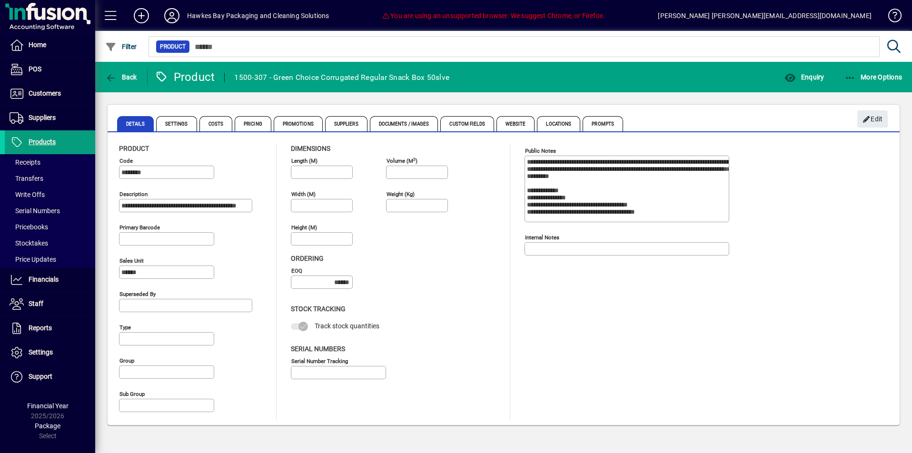 This screenshot has width=912, height=453. I want to click on span: Stock Tracking, so click(318, 309).